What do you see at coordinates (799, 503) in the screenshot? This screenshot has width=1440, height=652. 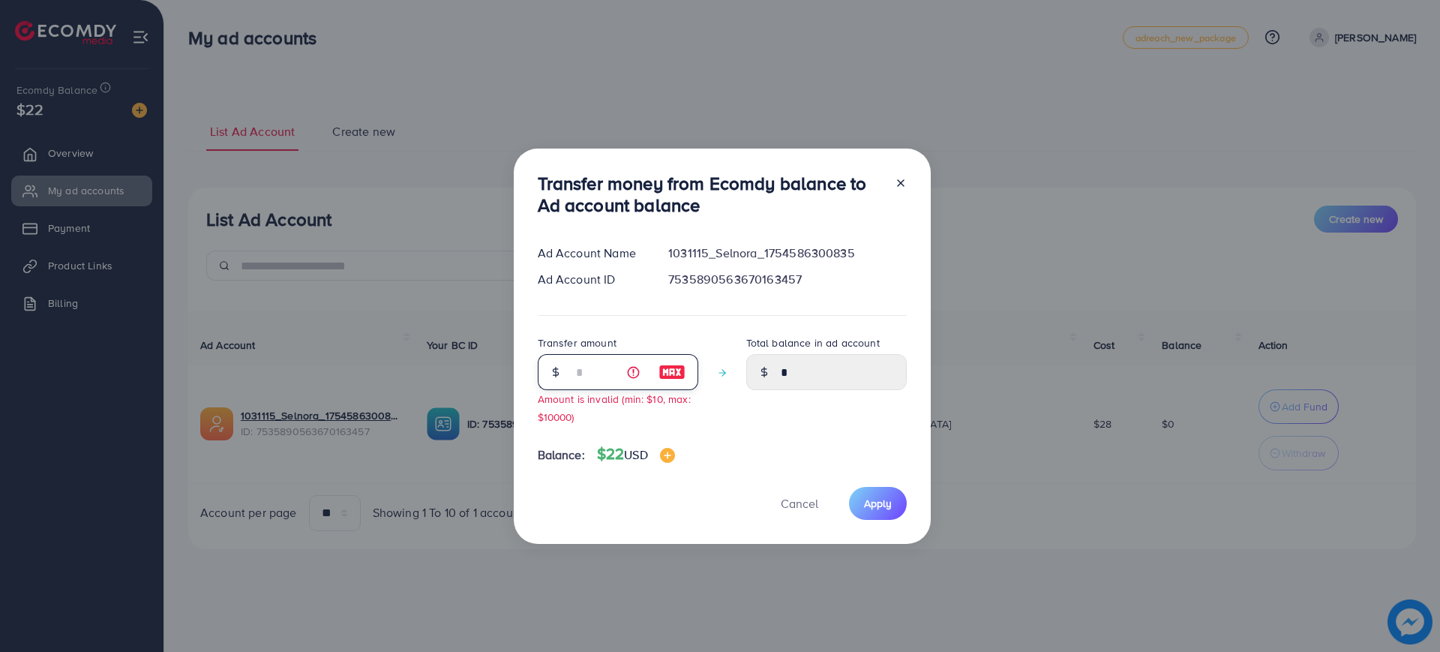 I see `span: Cancel` at bounding box center [799, 503].